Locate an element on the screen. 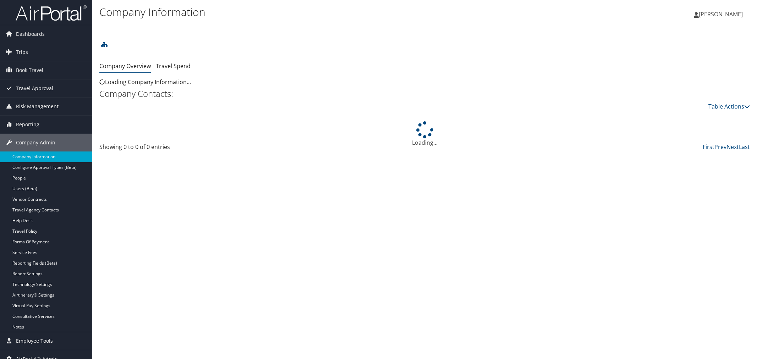 The height and width of the screenshot is (359, 757). h1: Company Information is located at coordinates (316, 12).